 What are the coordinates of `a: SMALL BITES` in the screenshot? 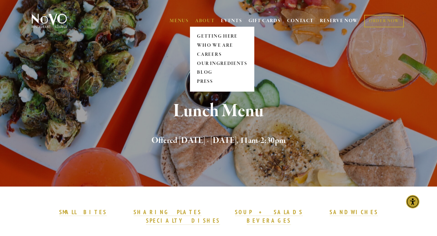 It's located at (83, 212).